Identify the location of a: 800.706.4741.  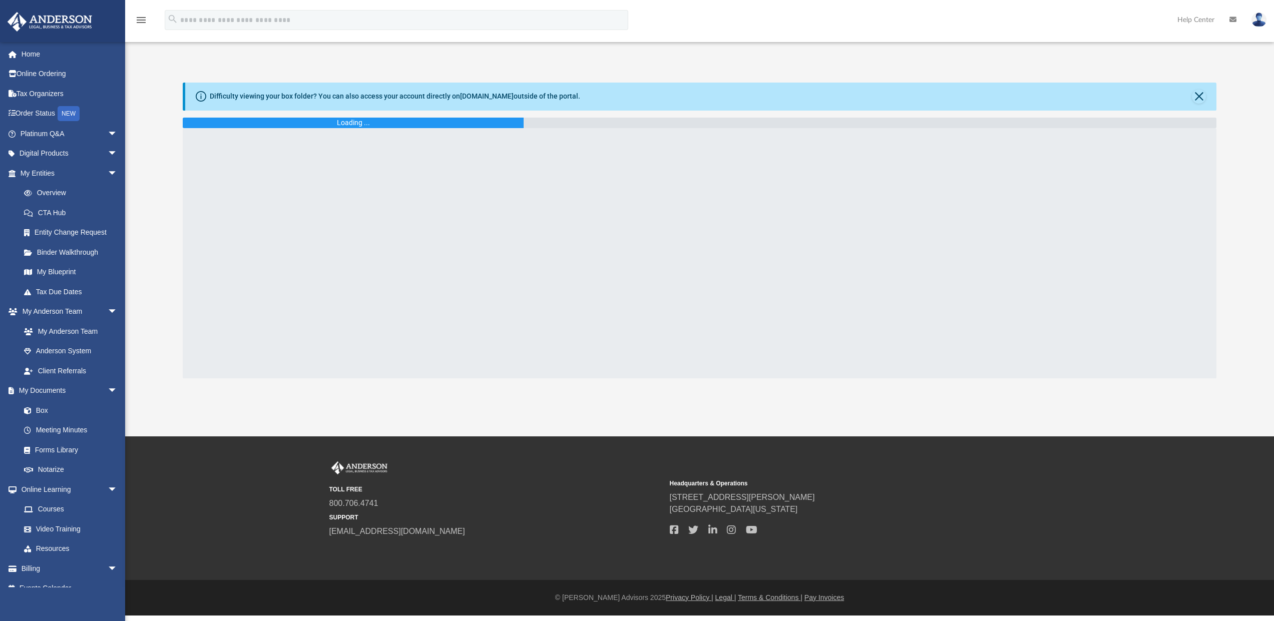
(354, 503).